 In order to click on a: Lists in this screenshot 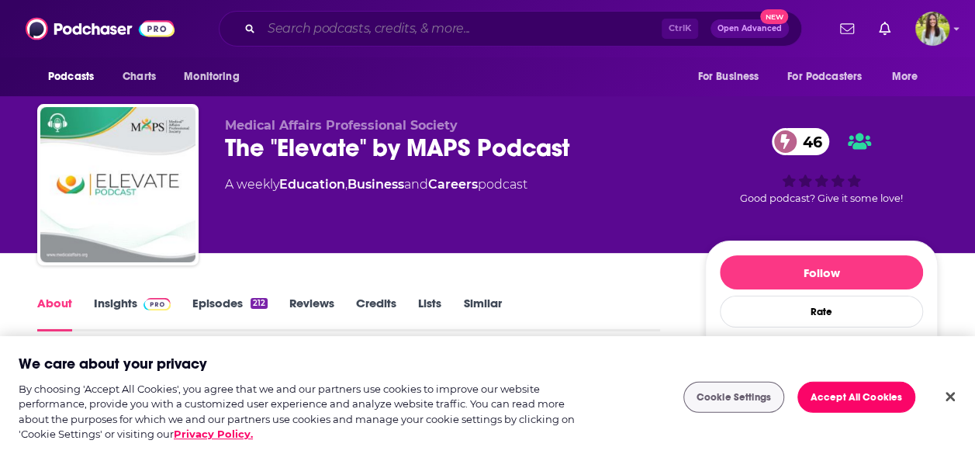, I will do `click(430, 314)`.